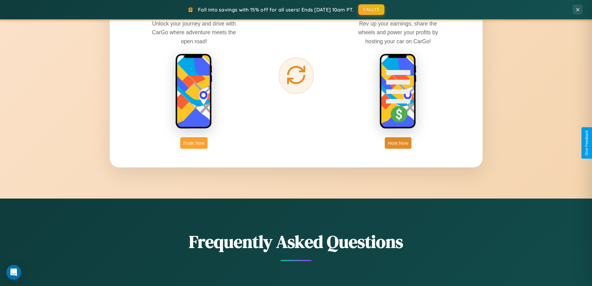  I want to click on img: host phone, so click(398, 91).